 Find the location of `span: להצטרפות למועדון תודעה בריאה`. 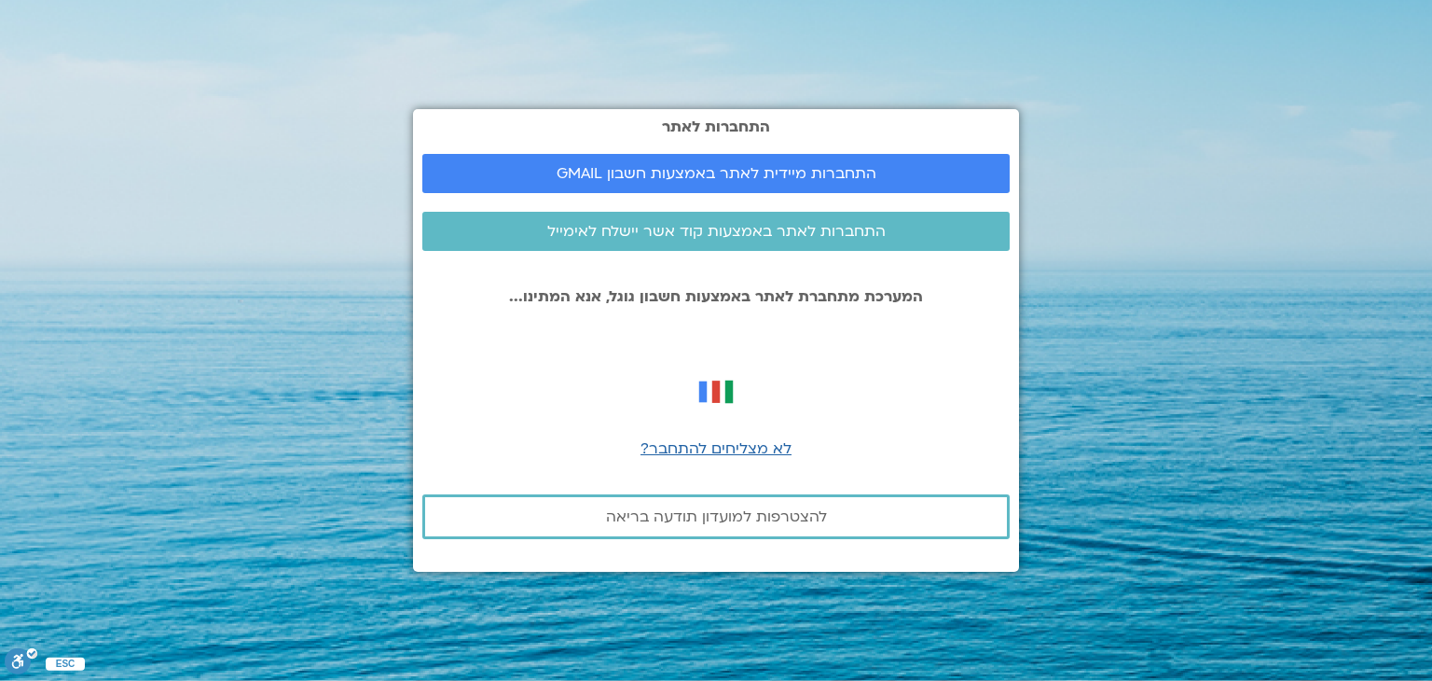

span: להצטרפות למועדון תודעה בריאה is located at coordinates (716, 517).